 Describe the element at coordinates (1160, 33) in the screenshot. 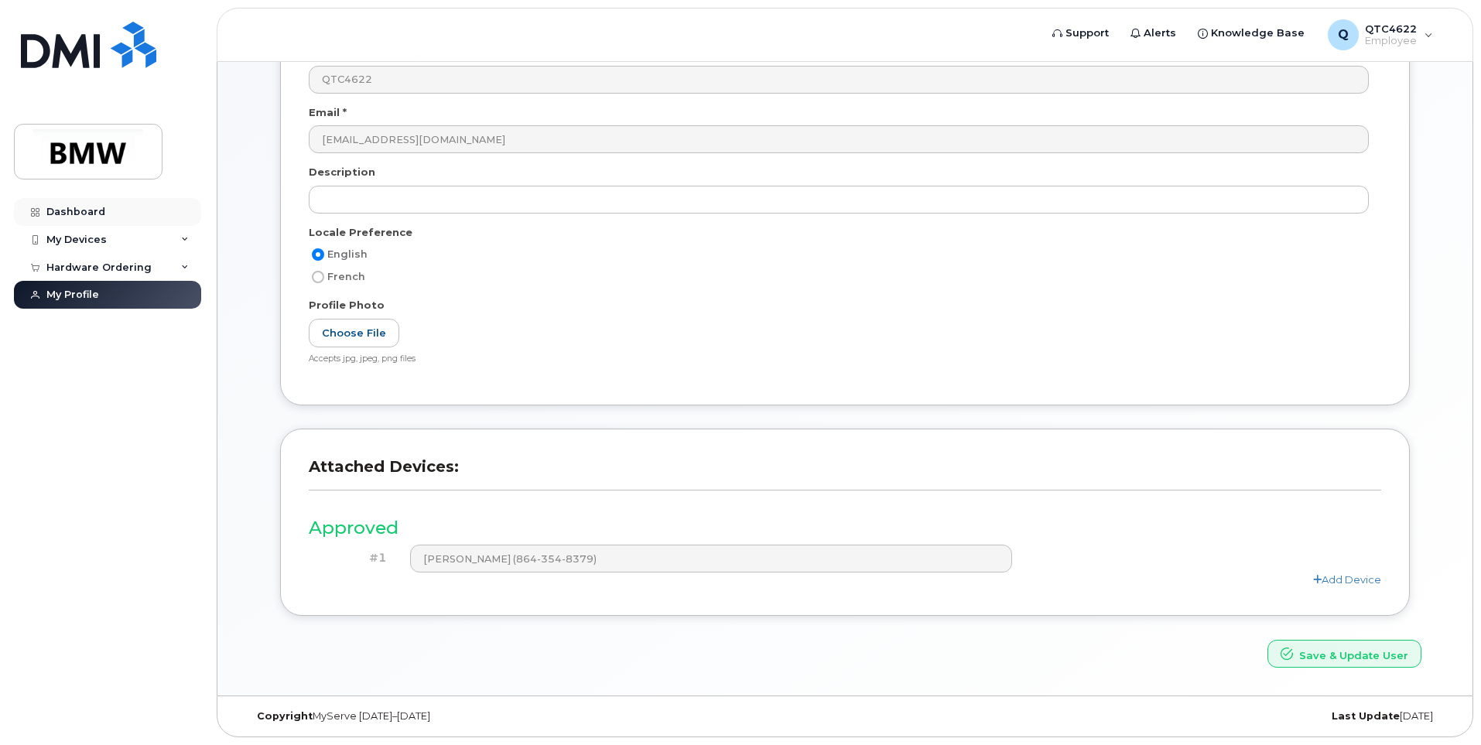

I see `span: Alerts` at that location.